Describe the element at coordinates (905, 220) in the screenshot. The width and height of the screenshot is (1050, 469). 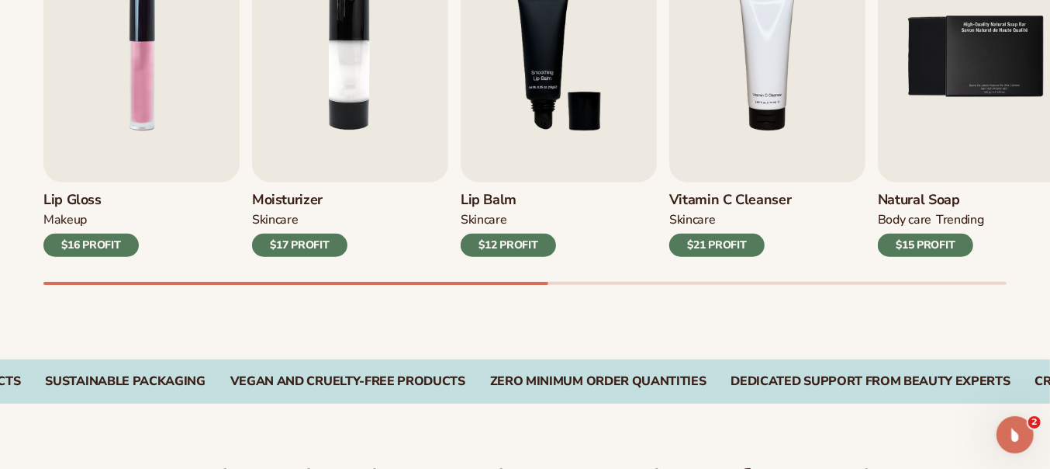
I see `div: BODY Care` at that location.